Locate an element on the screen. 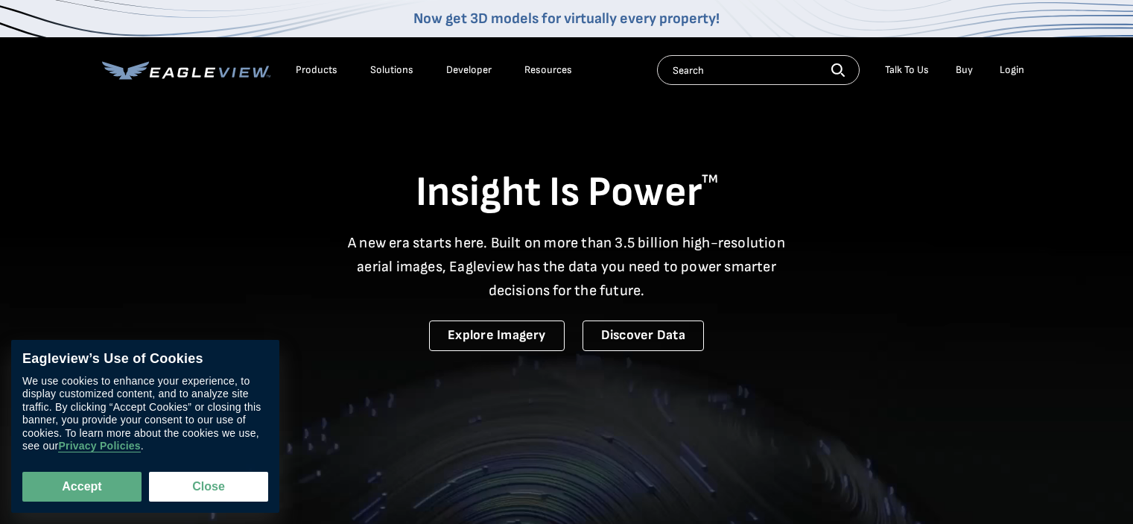  a: Now get 3D models for virtually every property! is located at coordinates (566, 19).